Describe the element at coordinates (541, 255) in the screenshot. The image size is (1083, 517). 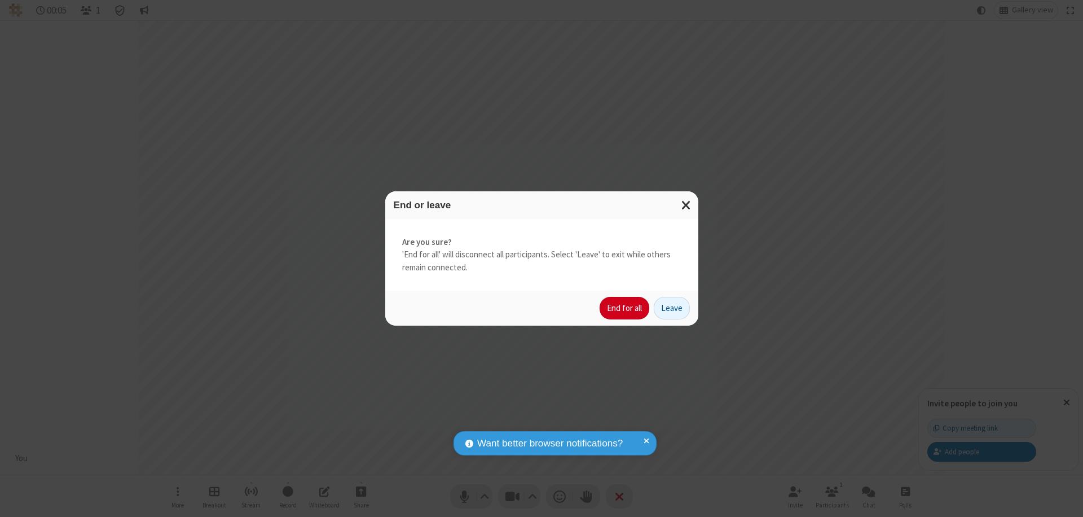
I see `div: 'End for all' will disconnect all participants. Select 'Leave' to exit while others remain connec...` at that location.